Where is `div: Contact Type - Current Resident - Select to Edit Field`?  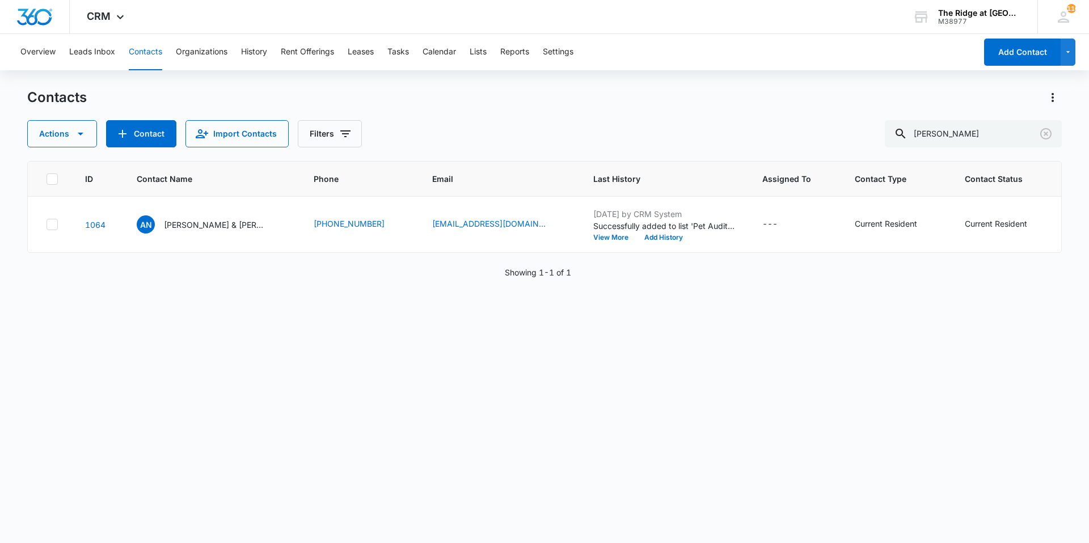 div: Contact Type - Current Resident - Select to Edit Field is located at coordinates (896, 225).